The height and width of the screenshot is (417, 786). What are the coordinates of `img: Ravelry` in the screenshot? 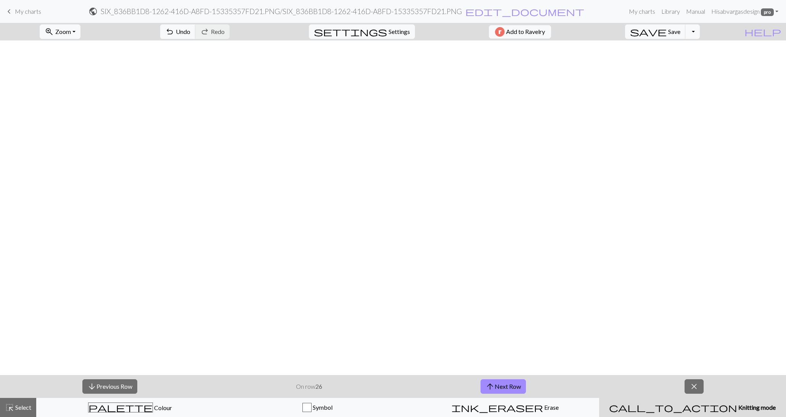 It's located at (500, 32).